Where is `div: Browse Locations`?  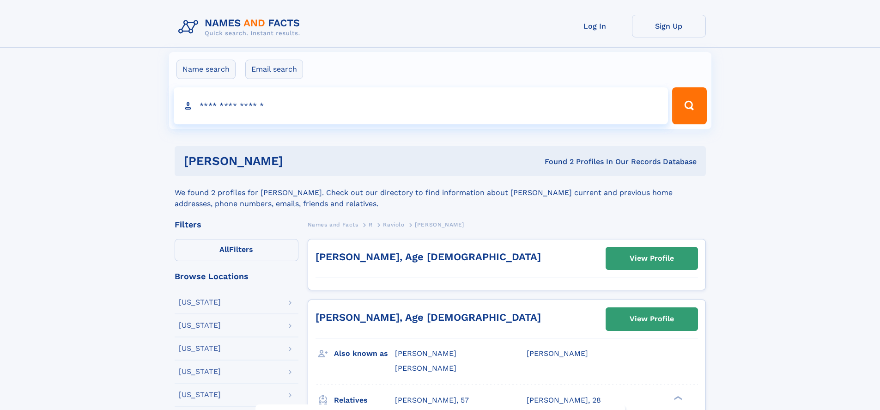 div: Browse Locations is located at coordinates (236, 276).